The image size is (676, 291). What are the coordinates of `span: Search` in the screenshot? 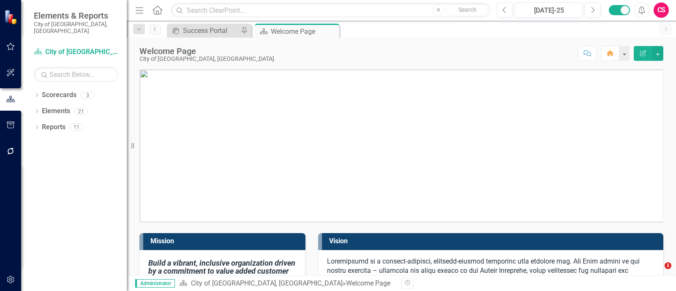 It's located at (468, 10).